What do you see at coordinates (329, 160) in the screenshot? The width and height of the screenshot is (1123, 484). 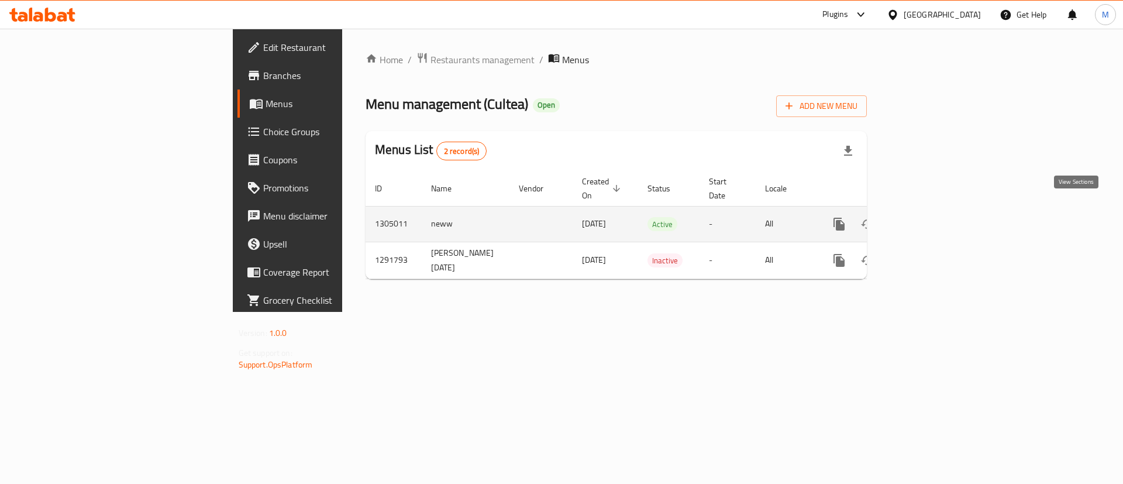 I see `a: Coupons` at bounding box center [329, 160].